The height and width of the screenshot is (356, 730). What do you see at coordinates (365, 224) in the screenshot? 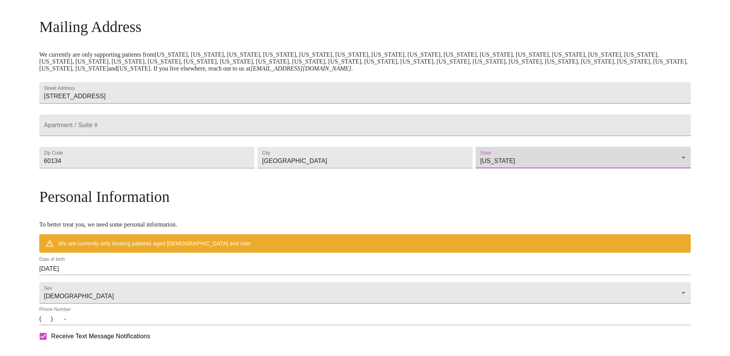
I see `p: To better treat you, we need some personal information.` at bounding box center [365, 224].